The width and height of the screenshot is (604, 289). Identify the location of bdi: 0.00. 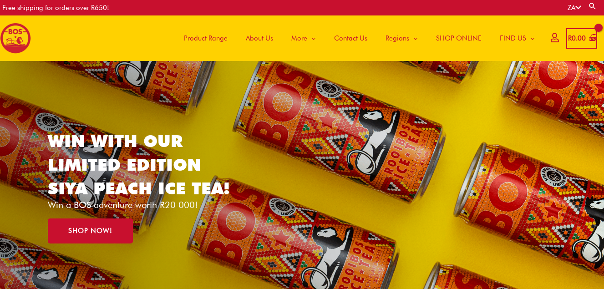
(577, 38).